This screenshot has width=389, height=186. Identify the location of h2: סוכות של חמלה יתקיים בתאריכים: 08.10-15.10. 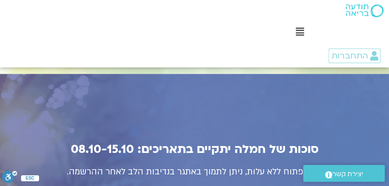
(194, 149).